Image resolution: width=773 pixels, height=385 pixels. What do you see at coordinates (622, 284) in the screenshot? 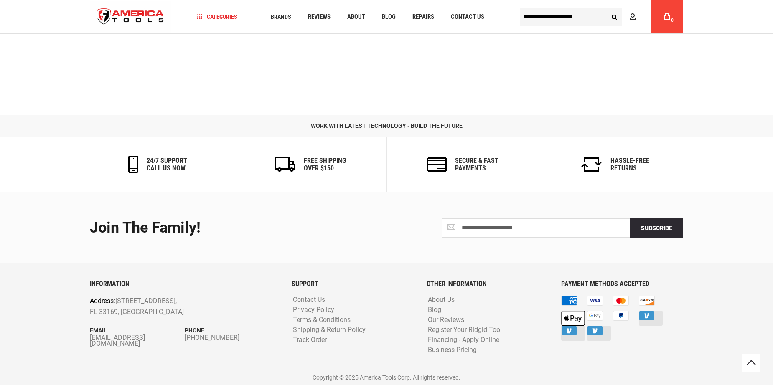
I see `h6: PAYMENT METHODS ACCEPTED` at bounding box center [622, 284].